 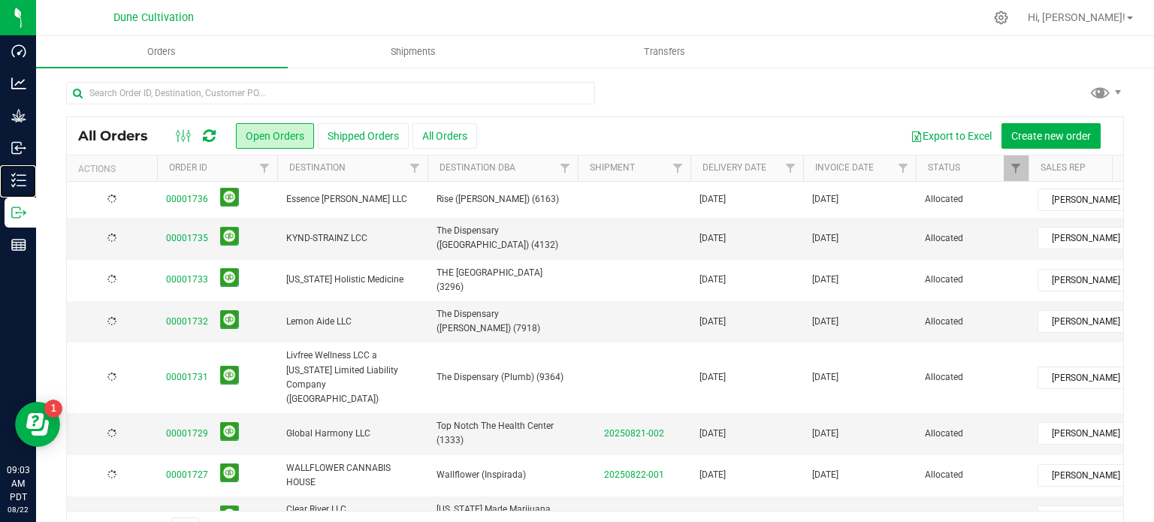 I want to click on span: Create new order, so click(x=1051, y=136).